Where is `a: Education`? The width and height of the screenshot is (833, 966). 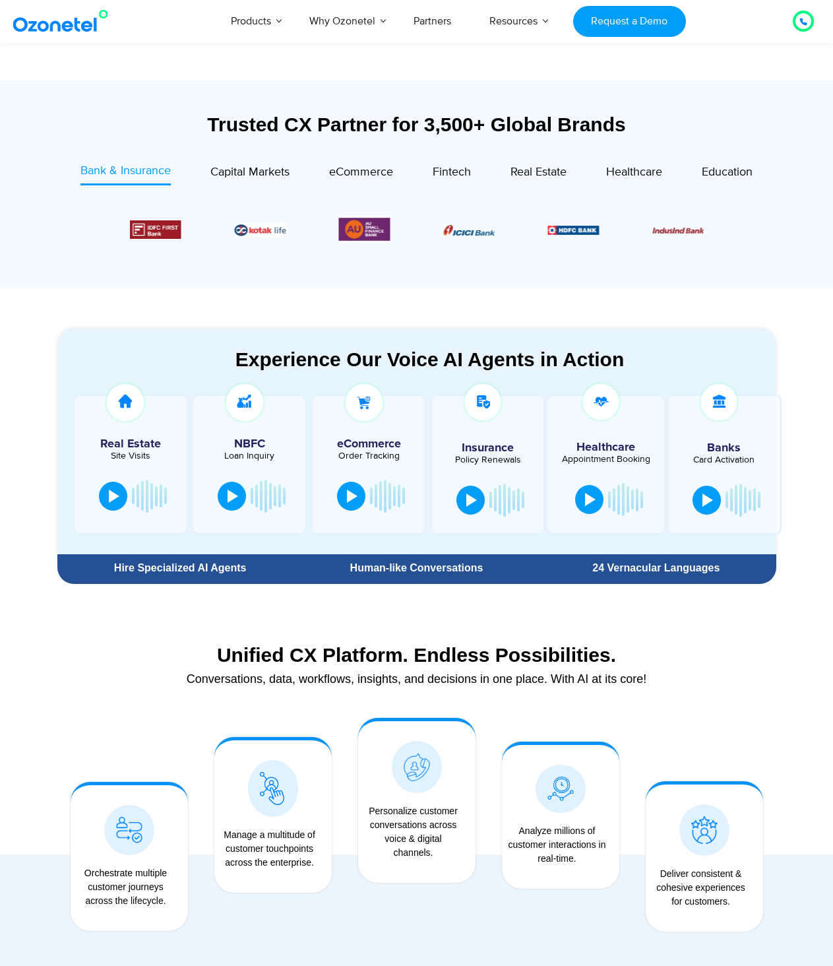 a: Education is located at coordinates (727, 173).